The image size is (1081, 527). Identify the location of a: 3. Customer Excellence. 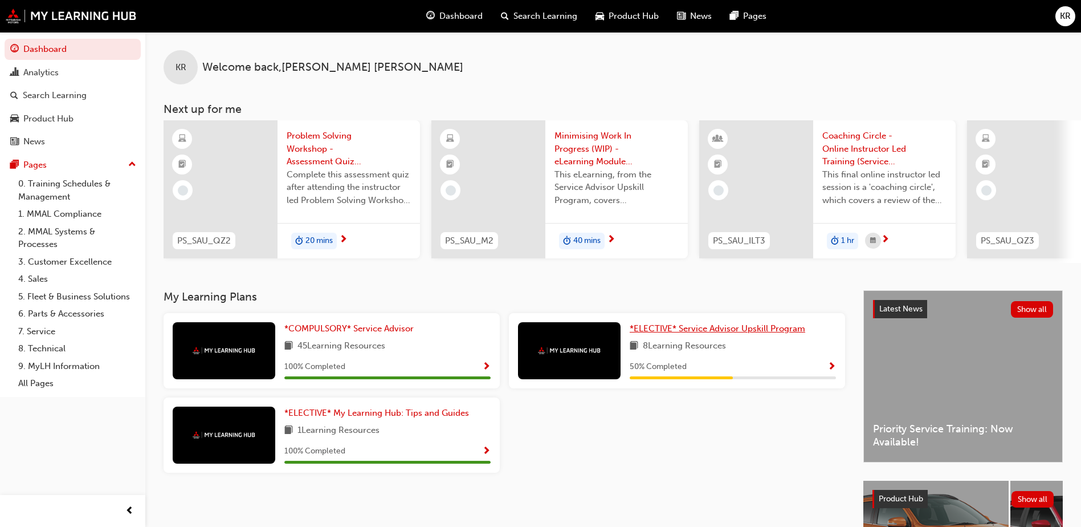
(77, 262).